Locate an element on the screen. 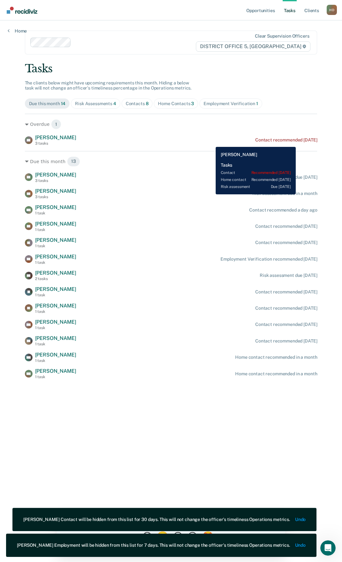  span: 4 is located at coordinates (114, 104).